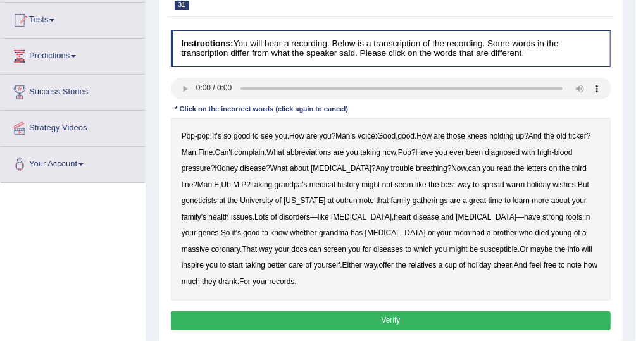 The height and width of the screenshot is (341, 636). What do you see at coordinates (475, 153) in the screenshot?
I see `b: been` at bounding box center [475, 153].